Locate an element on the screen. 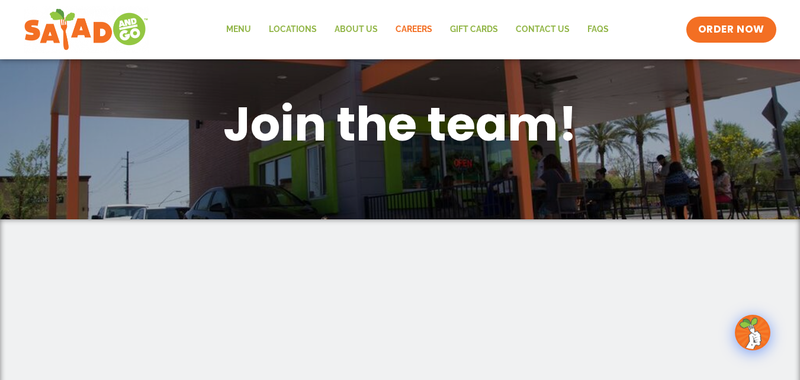 Image resolution: width=800 pixels, height=380 pixels. a: GIFT CARDS is located at coordinates (474, 30).